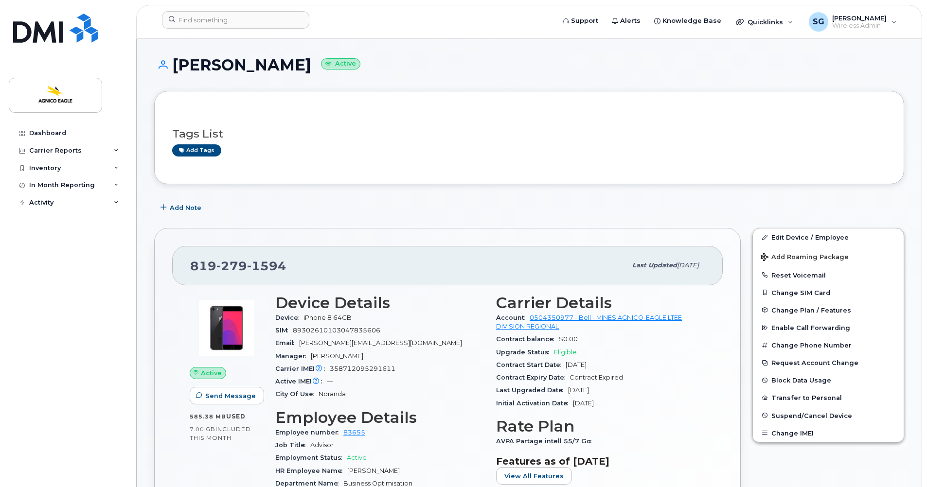 Image resolution: width=927 pixels, height=487 pixels. What do you see at coordinates (828, 363) in the screenshot?
I see `button: Request Account Change` at bounding box center [828, 363].